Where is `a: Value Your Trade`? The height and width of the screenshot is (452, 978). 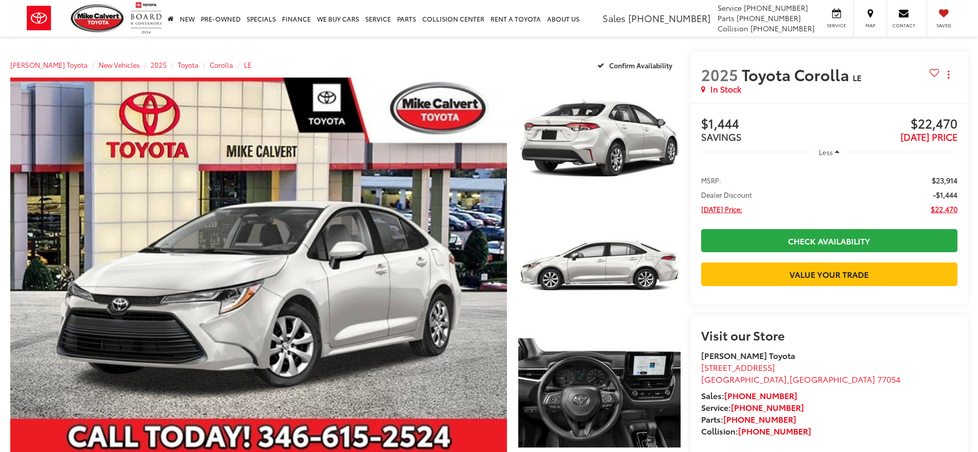
a: Value Your Trade is located at coordinates (829, 274).